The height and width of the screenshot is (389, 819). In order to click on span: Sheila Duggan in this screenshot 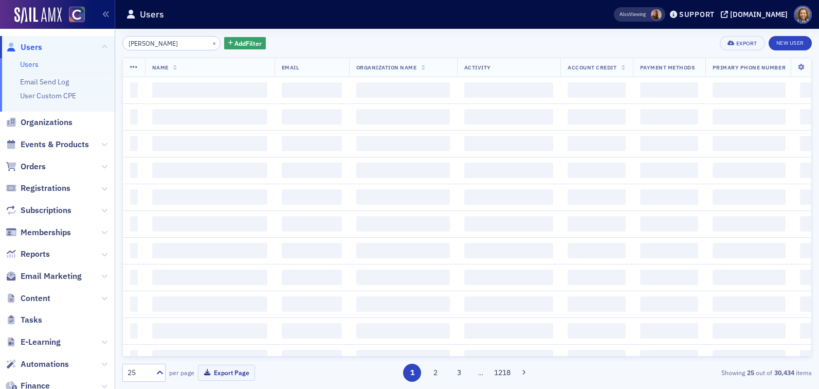, I will do `click(656, 14)`.